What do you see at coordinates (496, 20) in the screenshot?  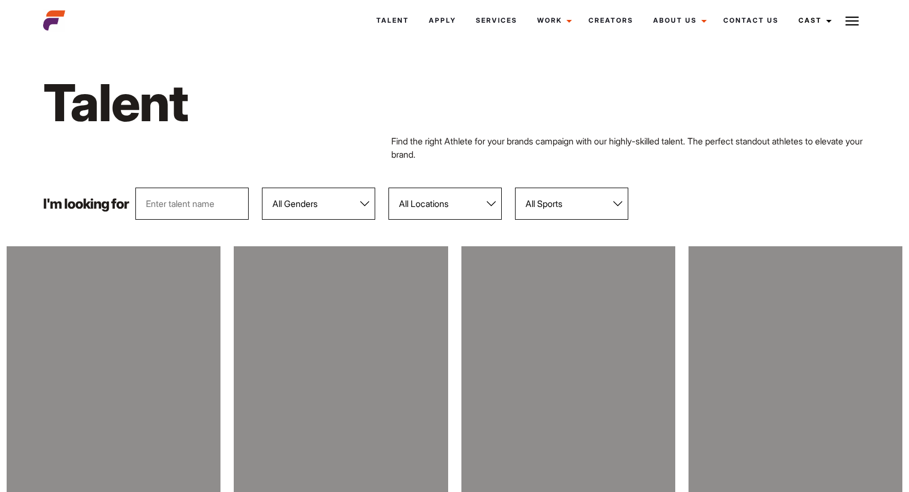 I see `a: Services` at bounding box center [496, 20].